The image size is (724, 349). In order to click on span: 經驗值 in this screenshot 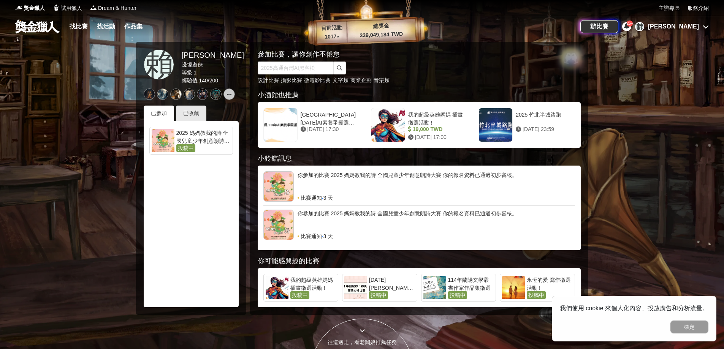, I will do `click(190, 81)`.